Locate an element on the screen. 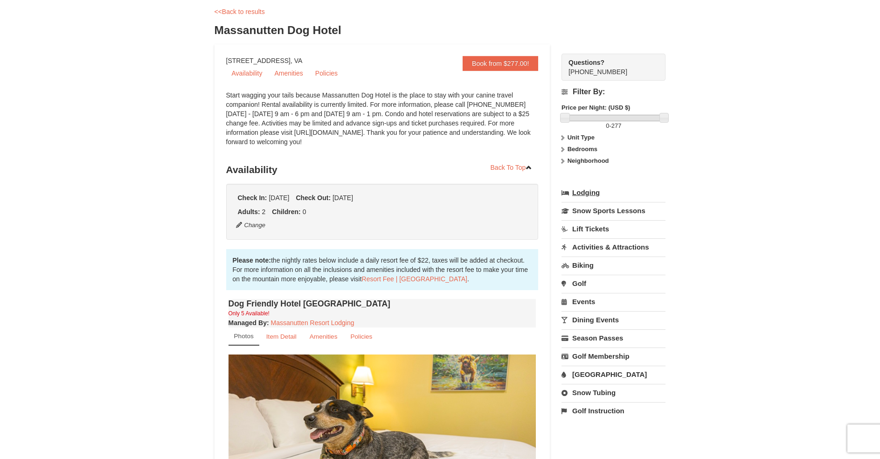 Image resolution: width=880 pixels, height=459 pixels. a: Back To Top is located at coordinates (512, 167).